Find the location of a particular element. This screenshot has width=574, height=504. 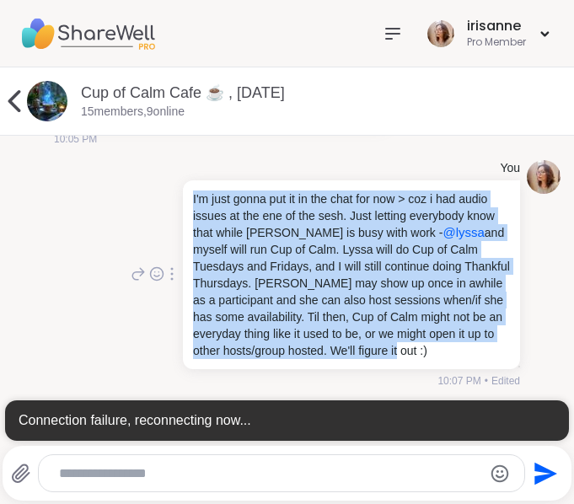

h4: You is located at coordinates (510, 169).